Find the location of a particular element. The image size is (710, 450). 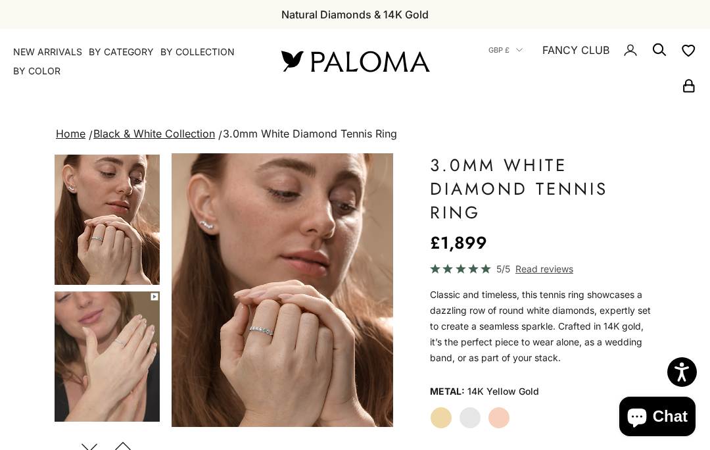

p: Natural Diamonds & 14K Gold is located at coordinates (355, 14).